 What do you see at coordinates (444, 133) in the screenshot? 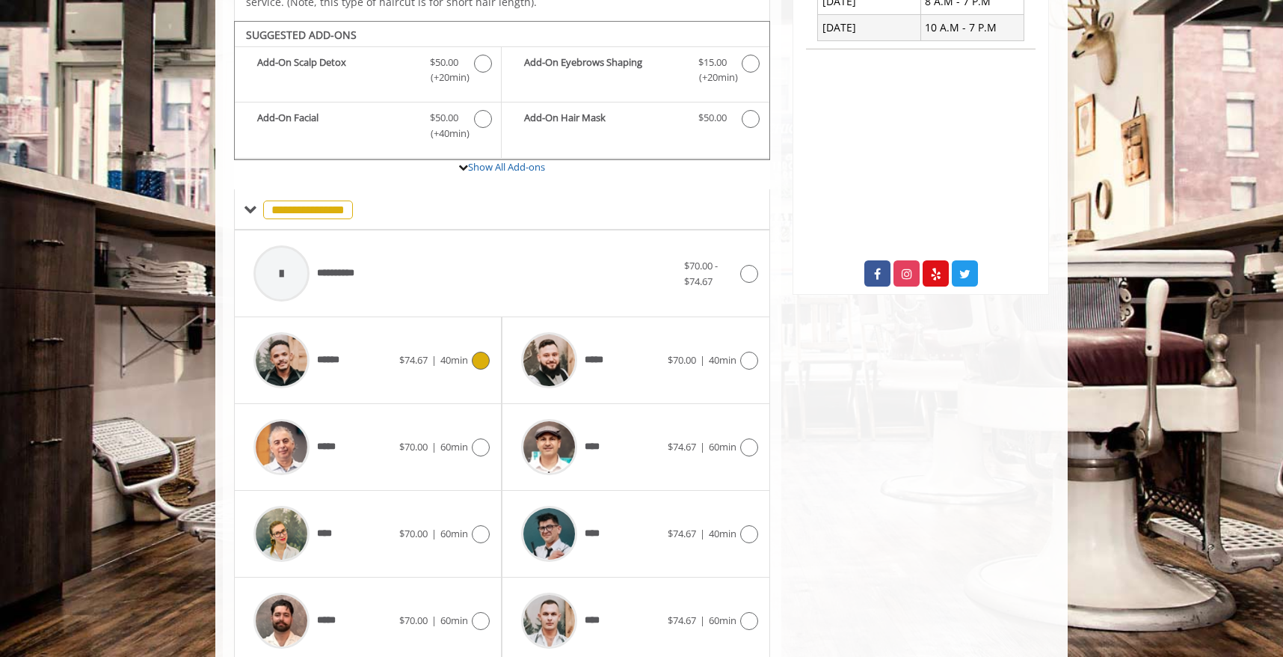
I see `span: (+40min )` at bounding box center [444, 133].